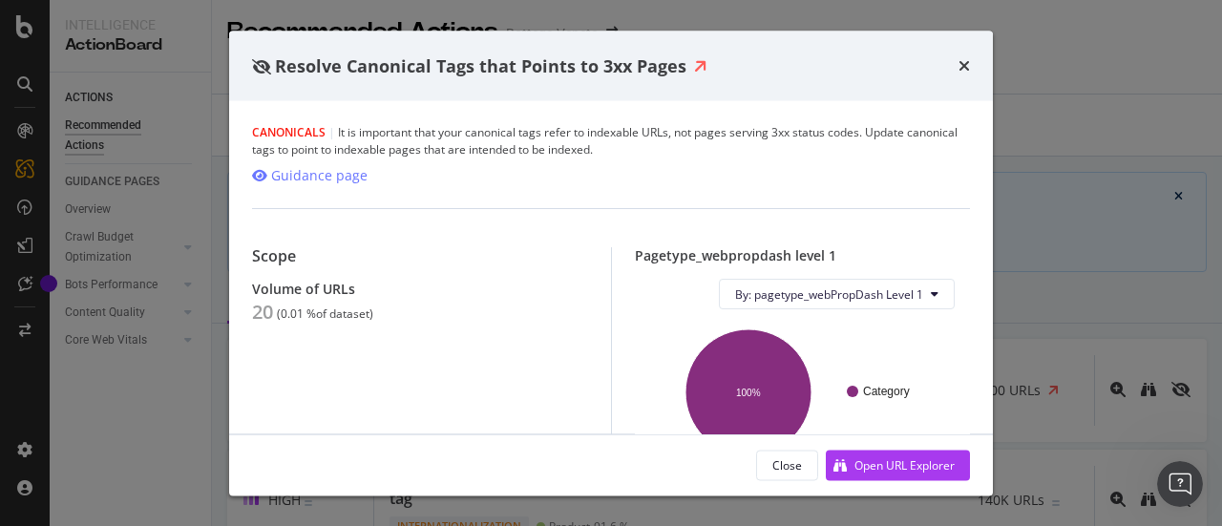 The width and height of the screenshot is (1222, 526). What do you see at coordinates (749, 392) in the screenshot?
I see `text: 100%` at bounding box center [749, 392].